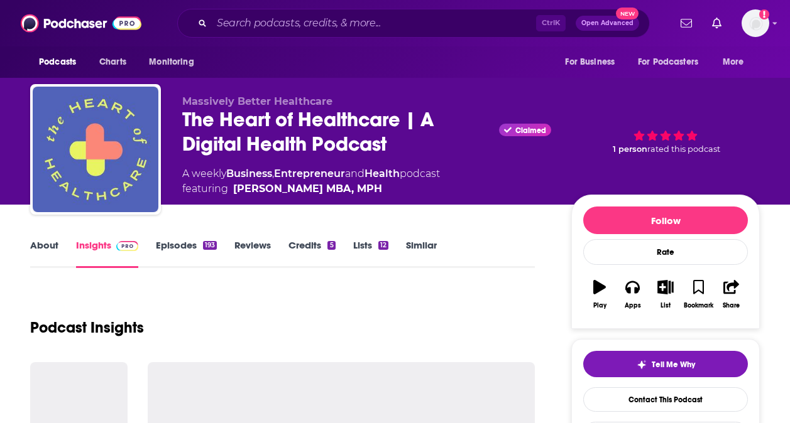 The height and width of the screenshot is (423, 790). I want to click on div: 12, so click(383, 246).